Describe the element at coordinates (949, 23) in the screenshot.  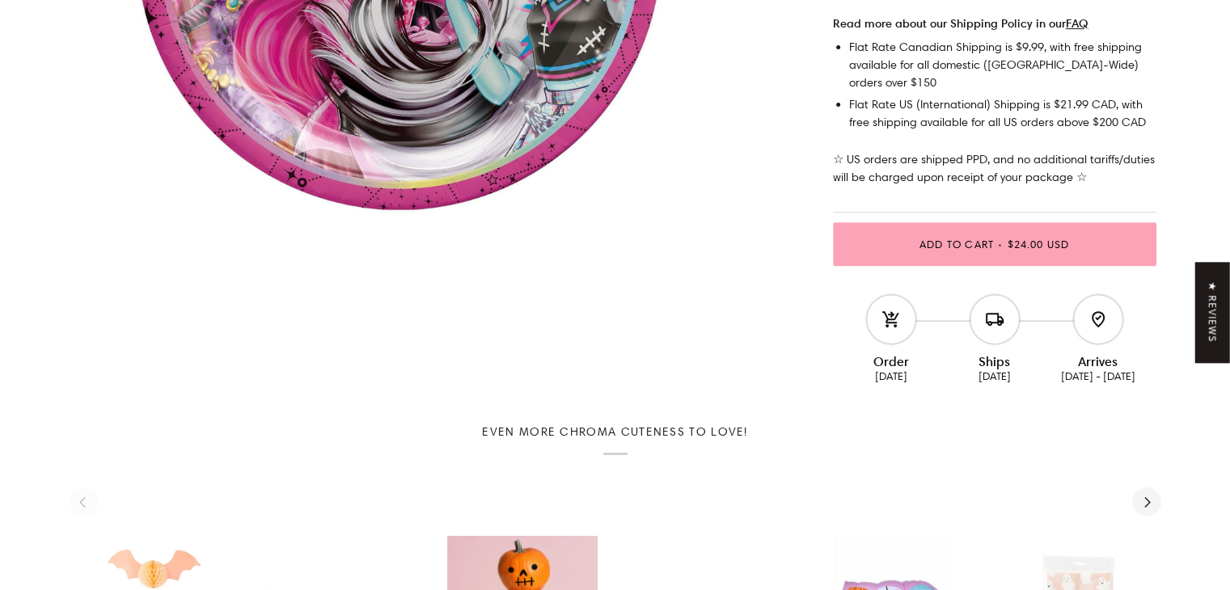
I see `strong: Read more about our Shipping Policy in our` at that location.